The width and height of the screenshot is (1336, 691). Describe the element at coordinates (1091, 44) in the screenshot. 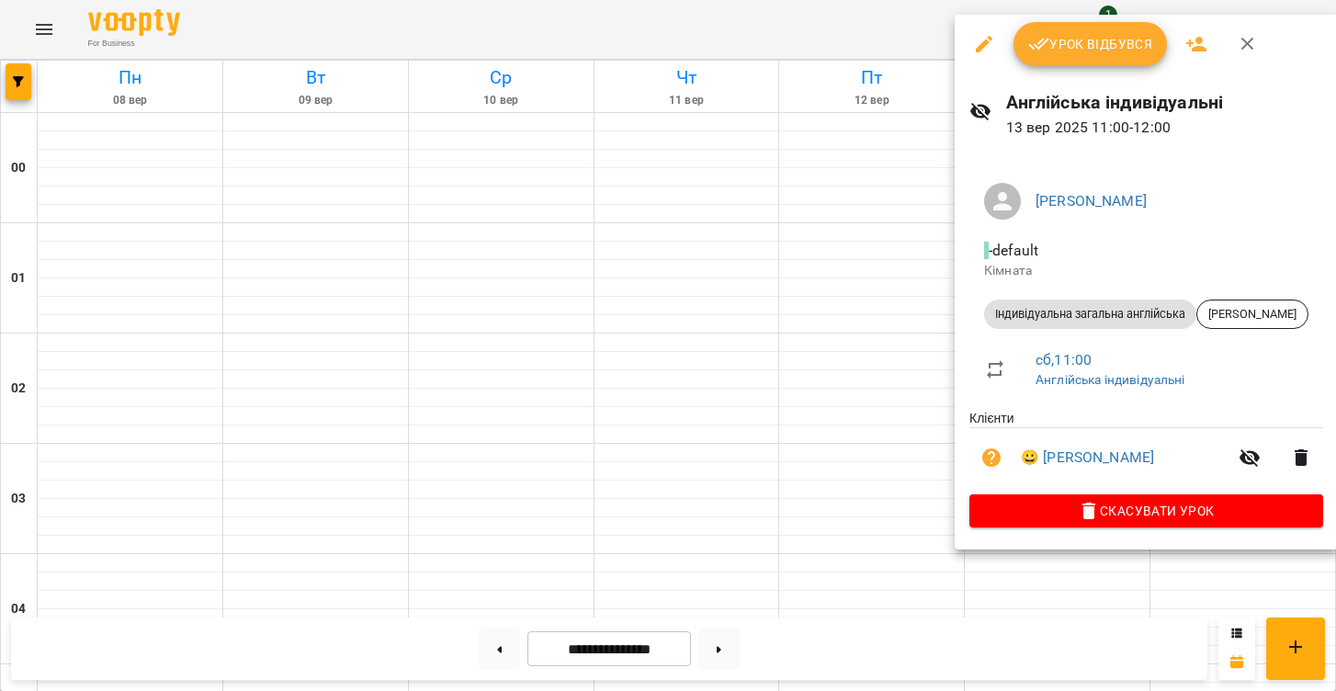

I see `button: Урок відбувся` at that location.